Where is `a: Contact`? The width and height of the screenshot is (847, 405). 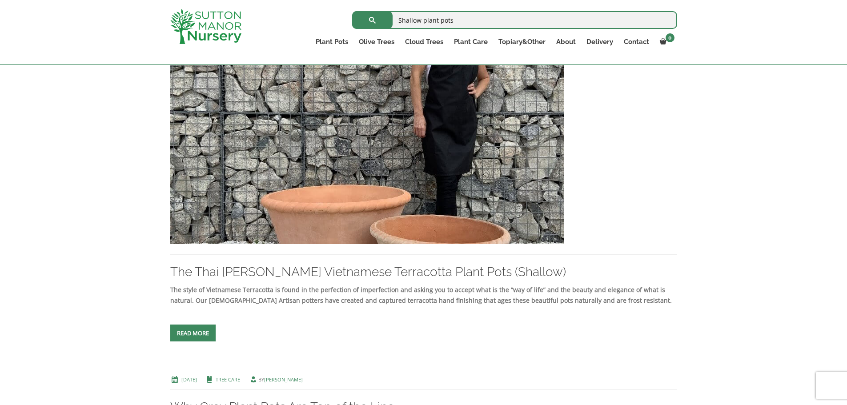
a: Contact is located at coordinates (636, 42).